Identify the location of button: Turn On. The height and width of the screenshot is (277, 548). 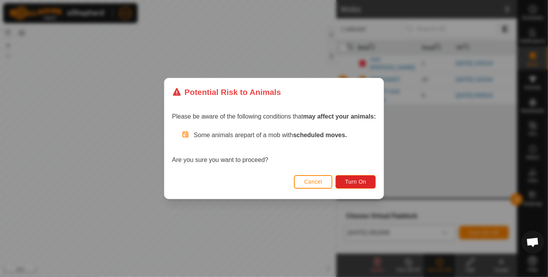
(356, 182).